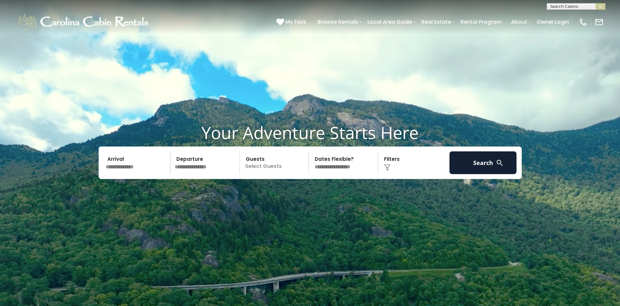 This screenshot has height=306, width=620. What do you see at coordinates (84, 22) in the screenshot?
I see `img: White-1-1-2.png` at bounding box center [84, 22].